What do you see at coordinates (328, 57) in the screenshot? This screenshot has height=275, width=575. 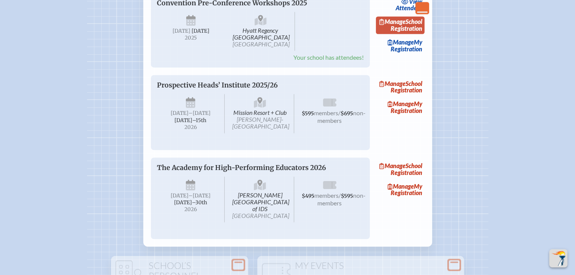 I see `span: Your school has attendees!` at bounding box center [328, 57].